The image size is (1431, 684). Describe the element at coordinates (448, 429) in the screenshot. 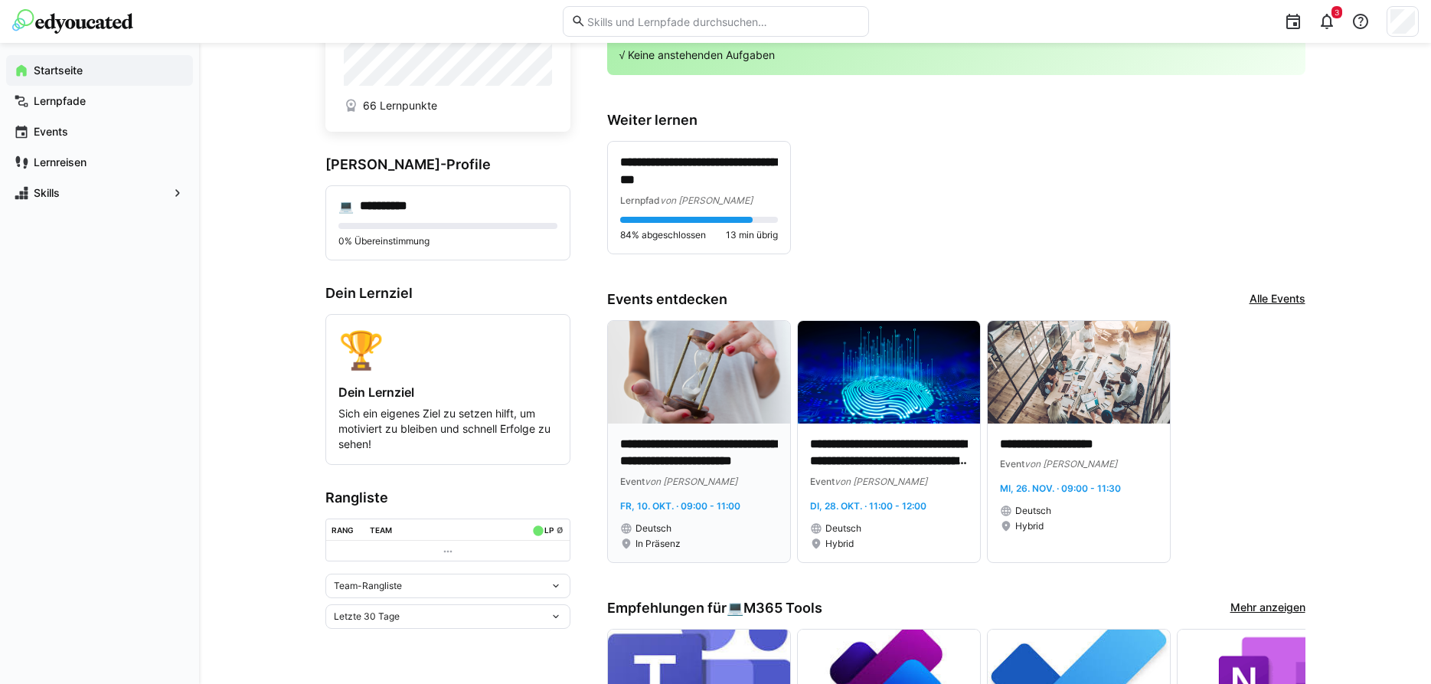

I see `p: Sich ein eigenes Ziel zu setzen hilft, um motiviert zu bleiben und schnell Erfolge zu sehen!` at that location.